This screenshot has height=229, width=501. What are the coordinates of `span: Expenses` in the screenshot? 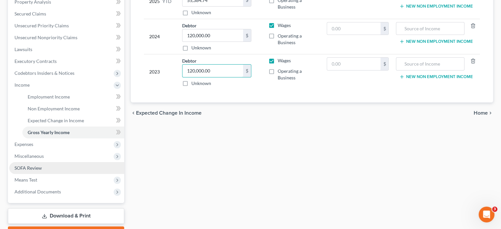 It's located at (24, 144).